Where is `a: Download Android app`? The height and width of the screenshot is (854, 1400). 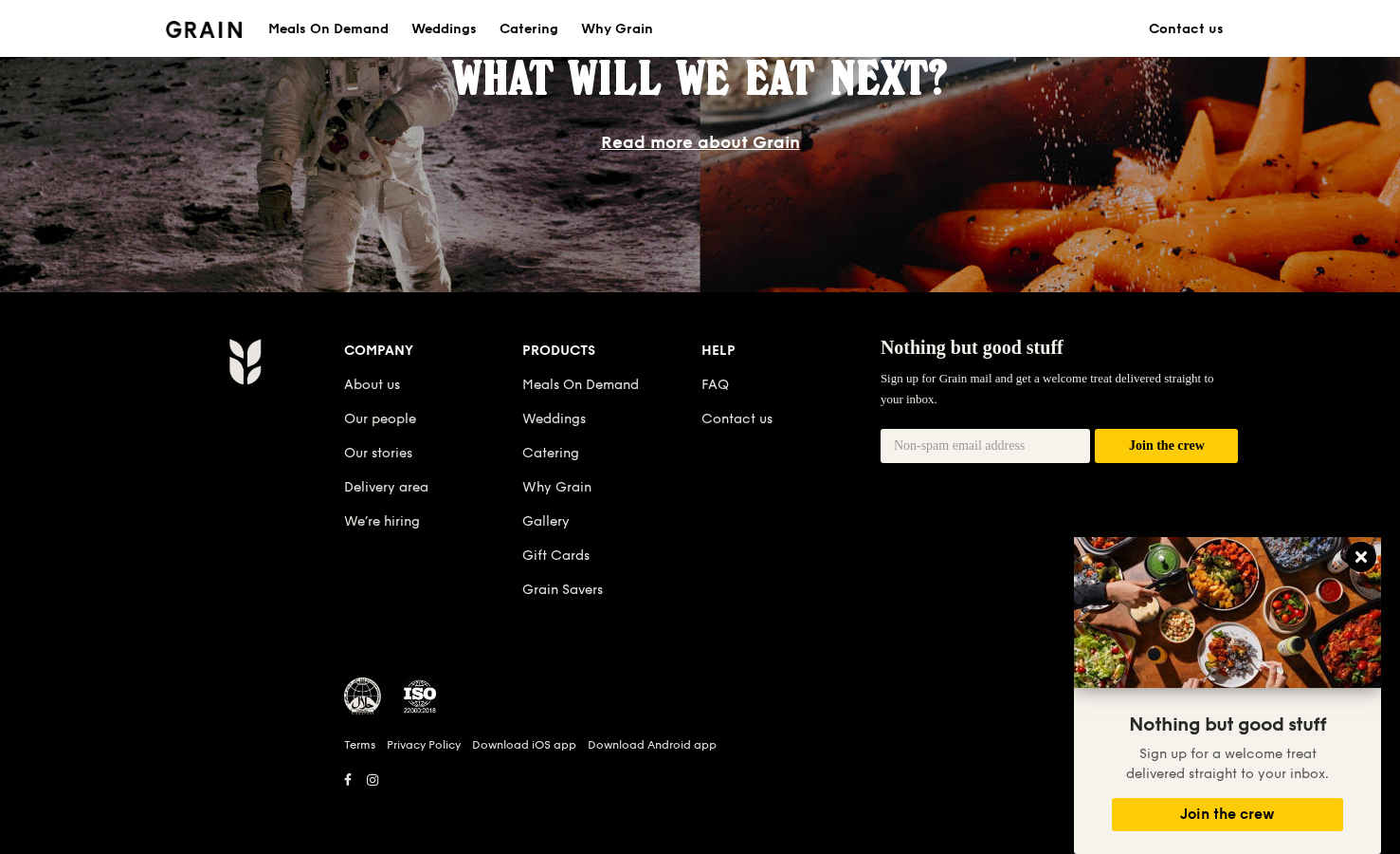 a: Download Android app is located at coordinates (653, 745).